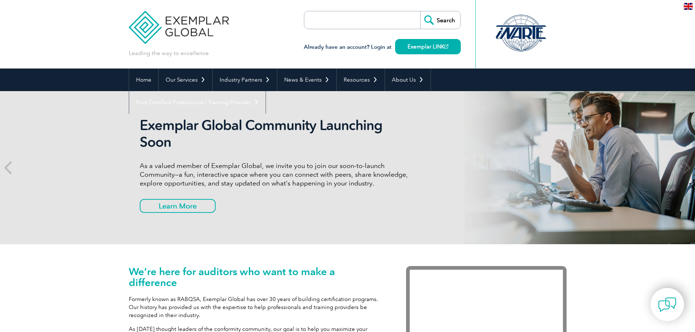  What do you see at coordinates (277, 175) in the screenshot?
I see `p: As a valued member of Exemplar Global, we invite you to join our soon-to-launch Community—a fun, ...` at bounding box center [277, 175].